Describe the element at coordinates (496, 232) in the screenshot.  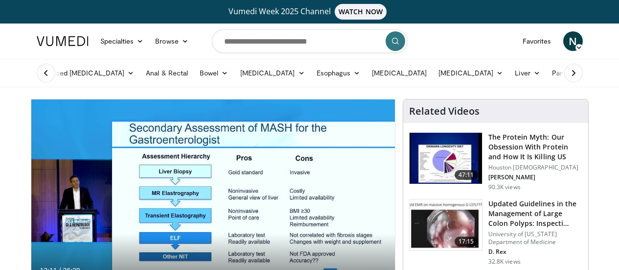
I see `a: 17:15 Updated Guidelines in the Management of Large Colon Polyps: Inspecti… University of [US_STA...` at that location.